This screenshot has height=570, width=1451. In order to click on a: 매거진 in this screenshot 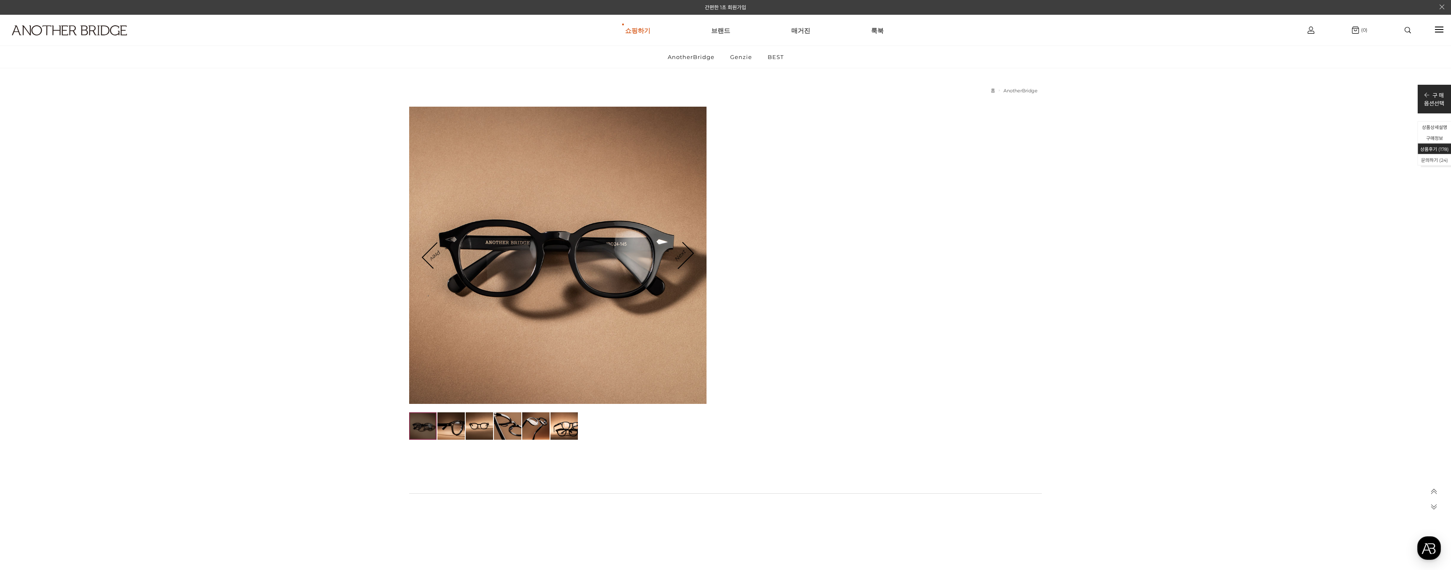, I will do `click(801, 30)`.